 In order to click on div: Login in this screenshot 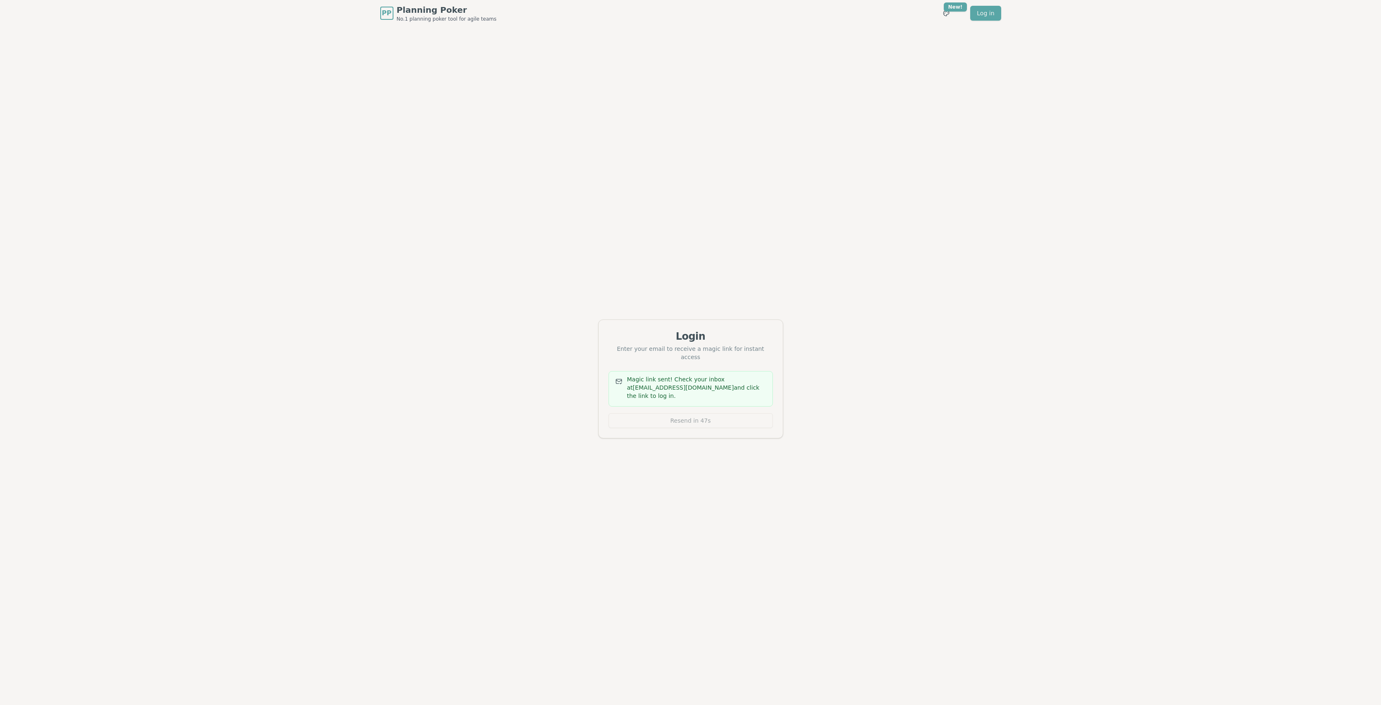, I will do `click(691, 336)`.